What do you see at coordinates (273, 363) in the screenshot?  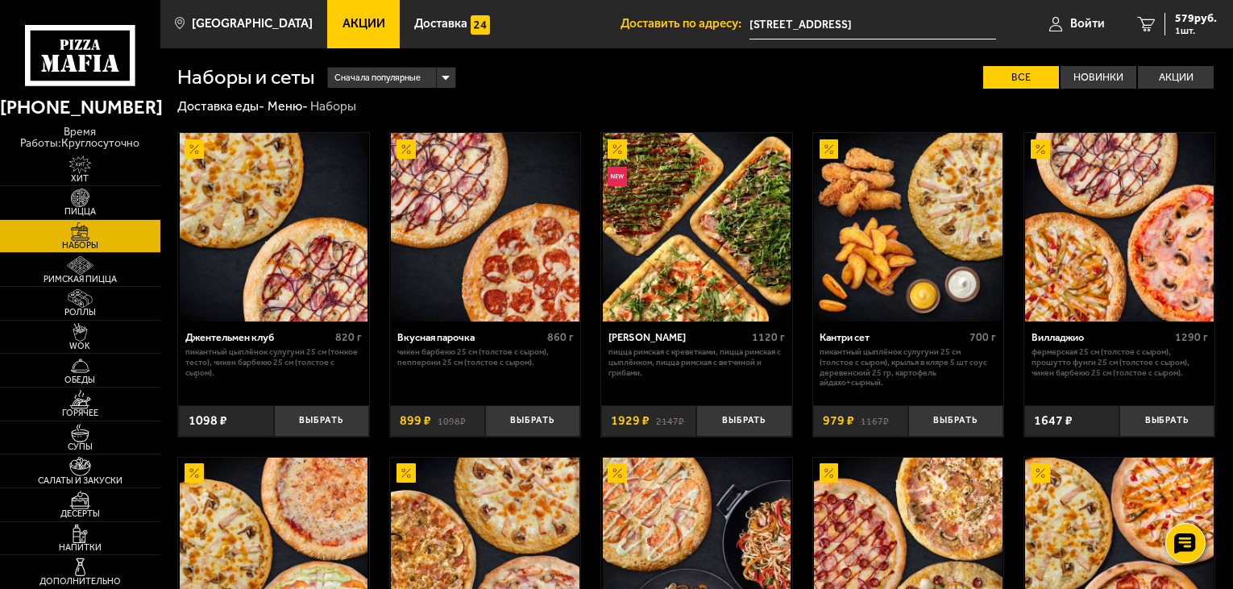 I see `p: Пикантный цыплёнок сулугуни 25 см (тонкое тесто), Чикен Барбекю 25 см (толстое с сыром).` at bounding box center [273, 363].